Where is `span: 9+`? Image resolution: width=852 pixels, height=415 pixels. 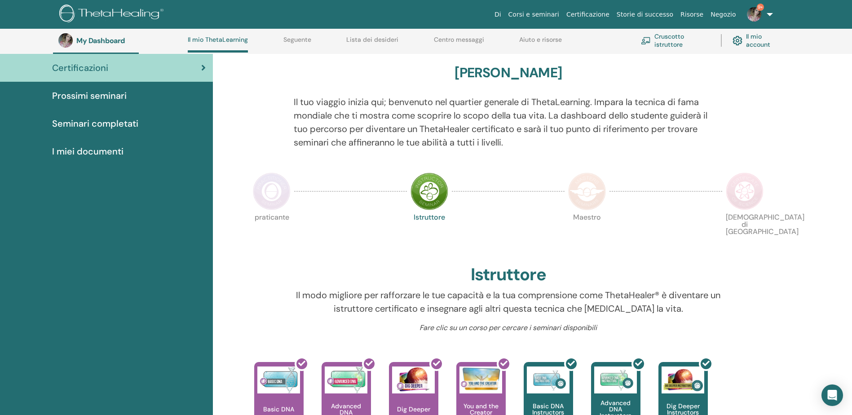
span: 9+ is located at coordinates (760, 7).